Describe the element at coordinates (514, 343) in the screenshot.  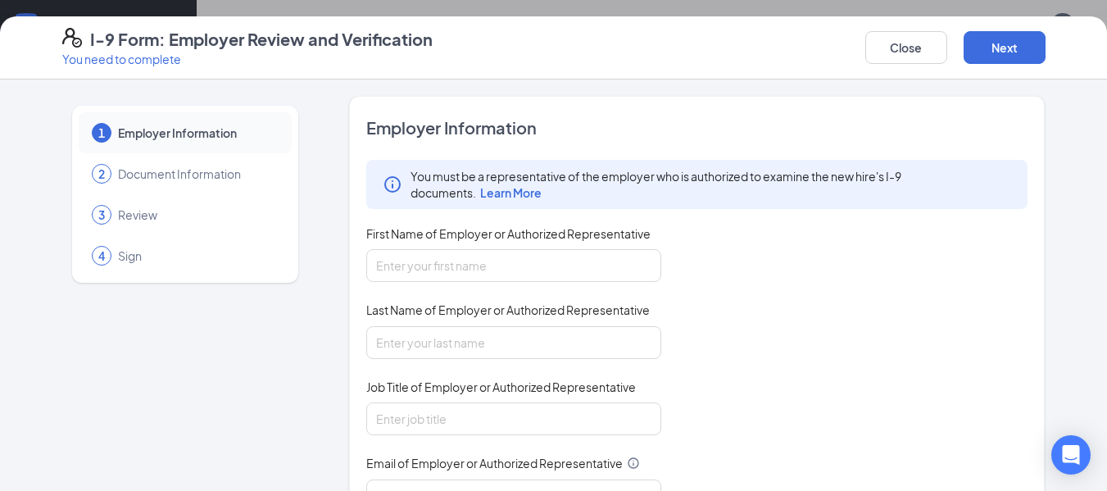
I see `input: Enter your last name` at that location.